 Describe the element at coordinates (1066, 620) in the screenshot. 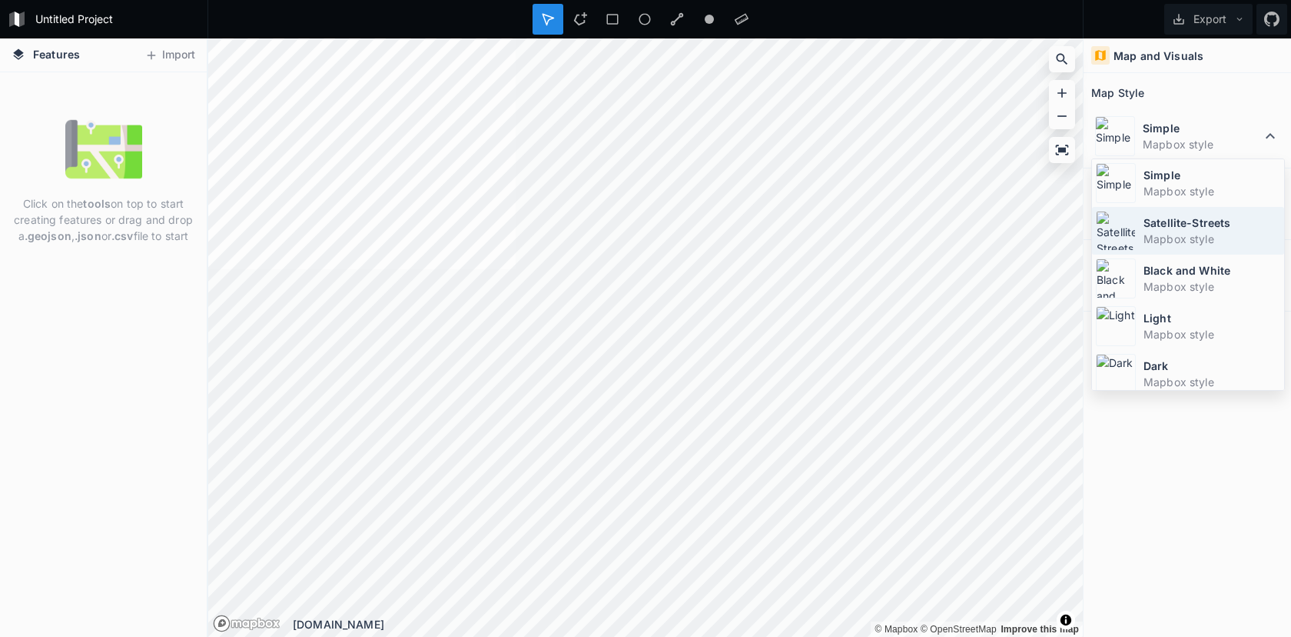

I see `button: Toggle attribution` at that location.